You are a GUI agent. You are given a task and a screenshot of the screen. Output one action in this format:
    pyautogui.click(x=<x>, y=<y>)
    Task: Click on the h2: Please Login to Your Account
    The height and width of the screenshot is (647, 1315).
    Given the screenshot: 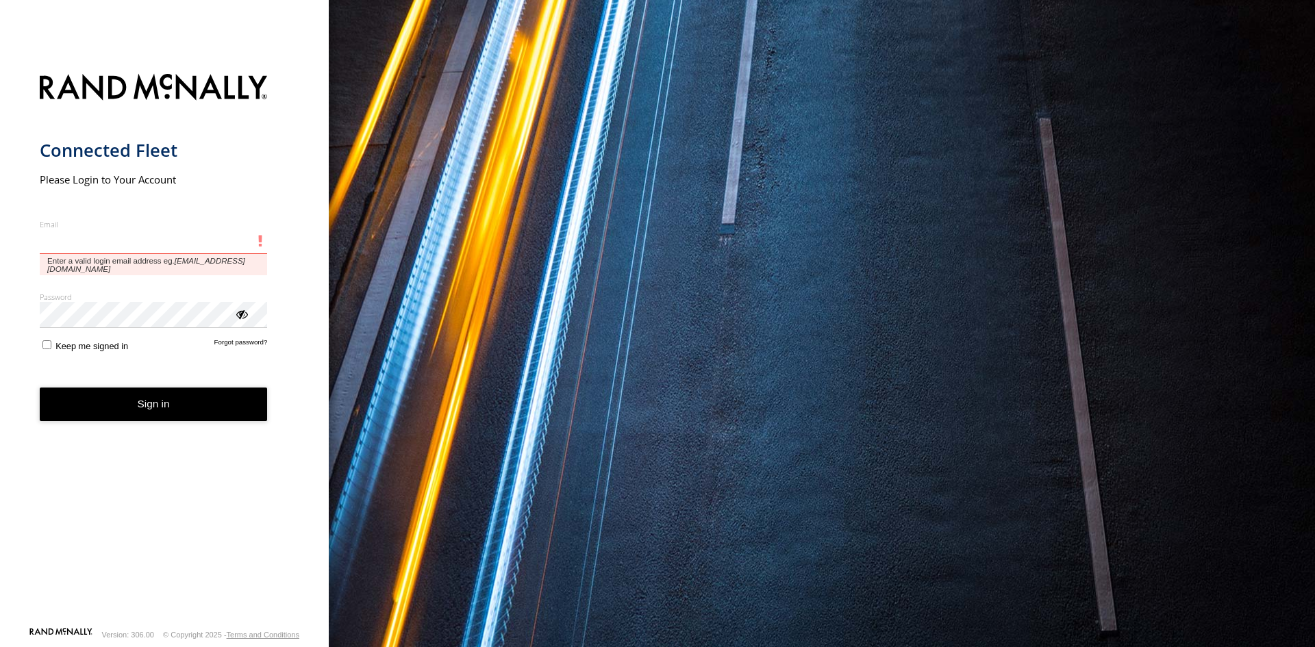 What is the action you would take?
    pyautogui.click(x=153, y=179)
    